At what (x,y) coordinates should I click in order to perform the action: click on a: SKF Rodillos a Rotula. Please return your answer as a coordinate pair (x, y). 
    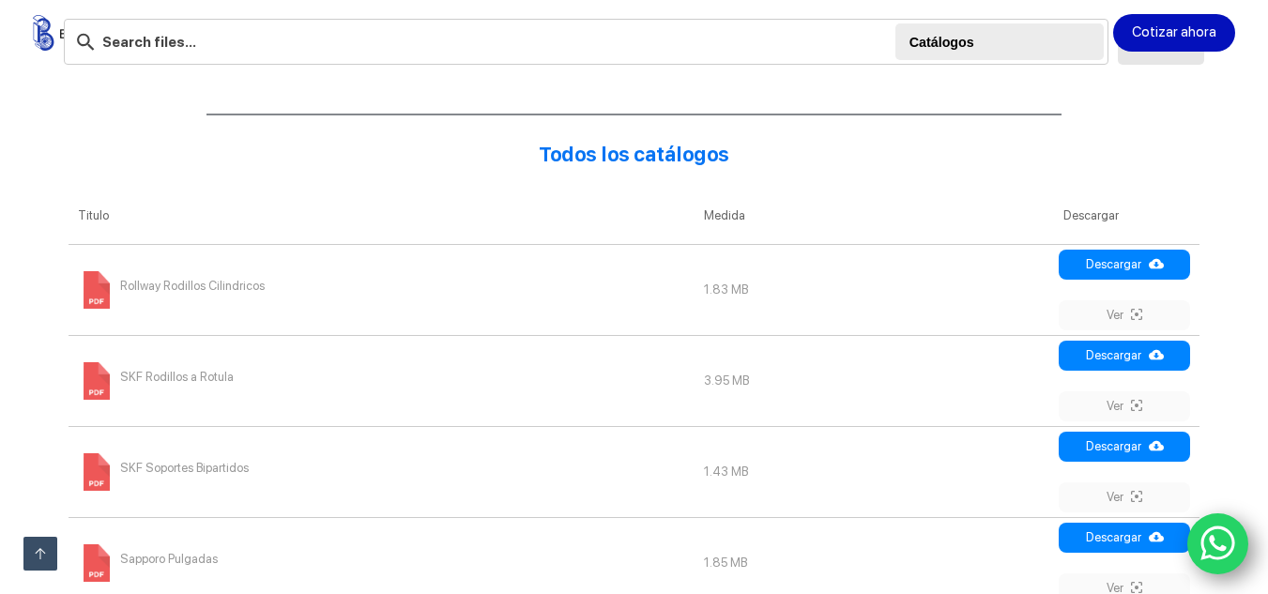
    Looking at the image, I should click on (156, 379).